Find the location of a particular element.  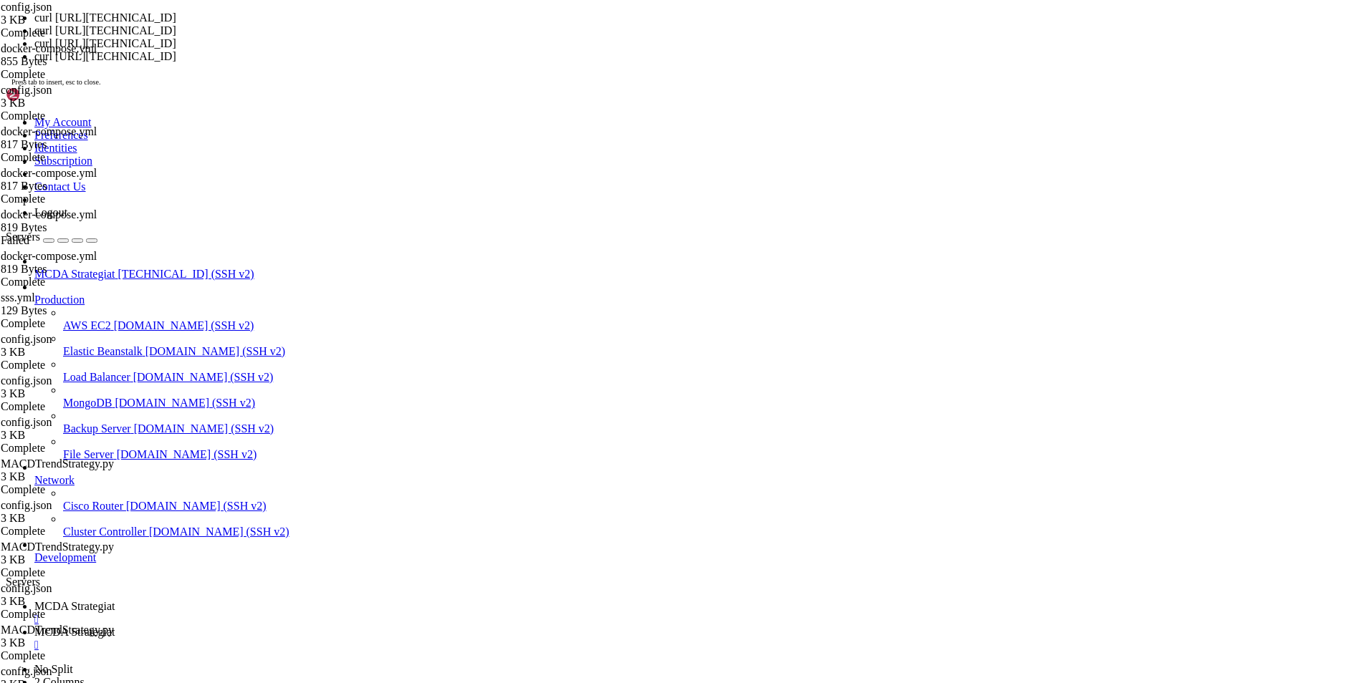

x-row: </html> is located at coordinates (595, 567).